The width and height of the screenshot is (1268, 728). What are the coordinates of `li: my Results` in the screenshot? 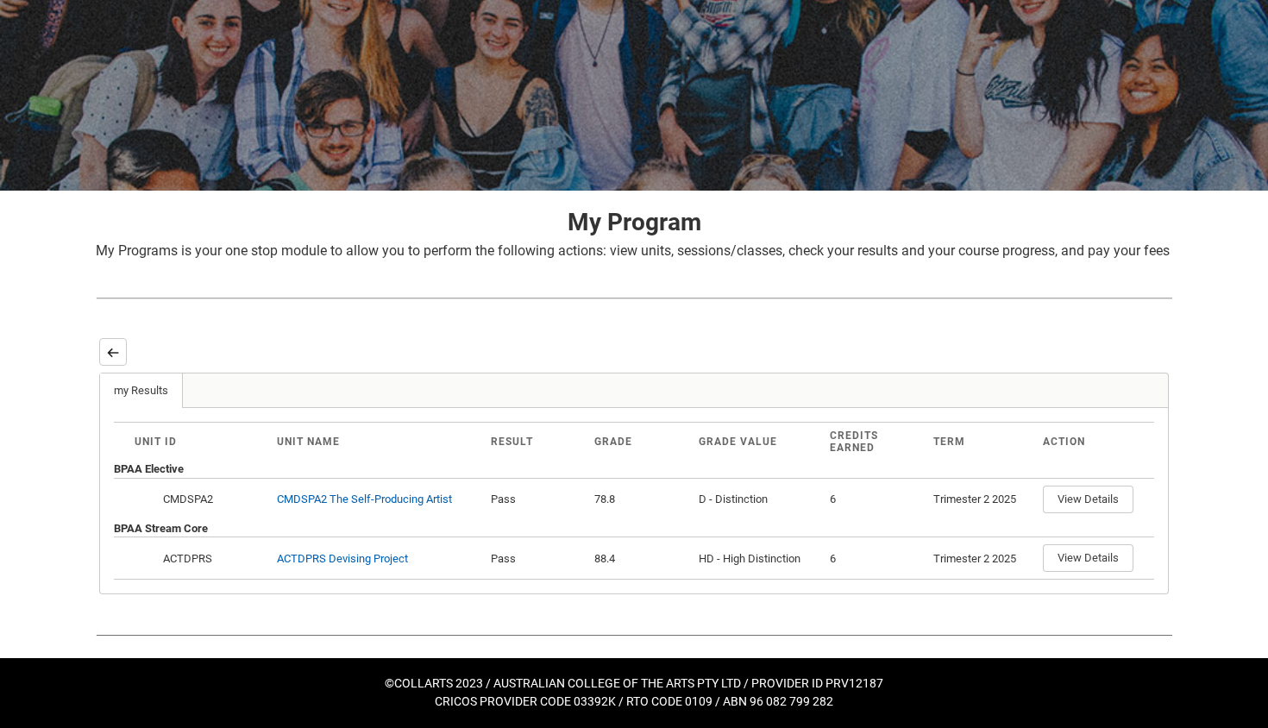 It's located at (141, 391).